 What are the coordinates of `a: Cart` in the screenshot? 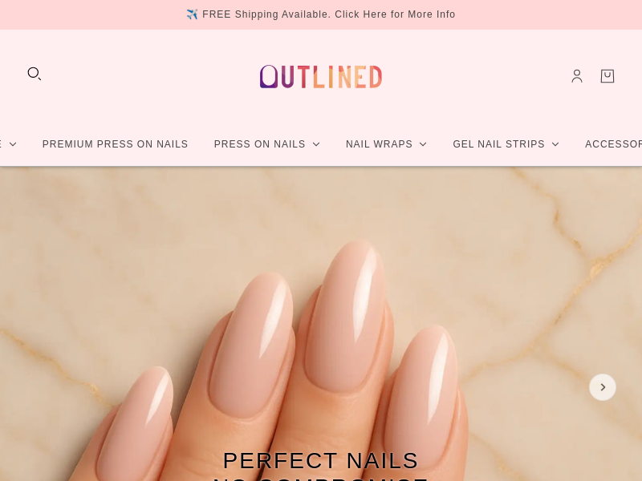 It's located at (607, 76).